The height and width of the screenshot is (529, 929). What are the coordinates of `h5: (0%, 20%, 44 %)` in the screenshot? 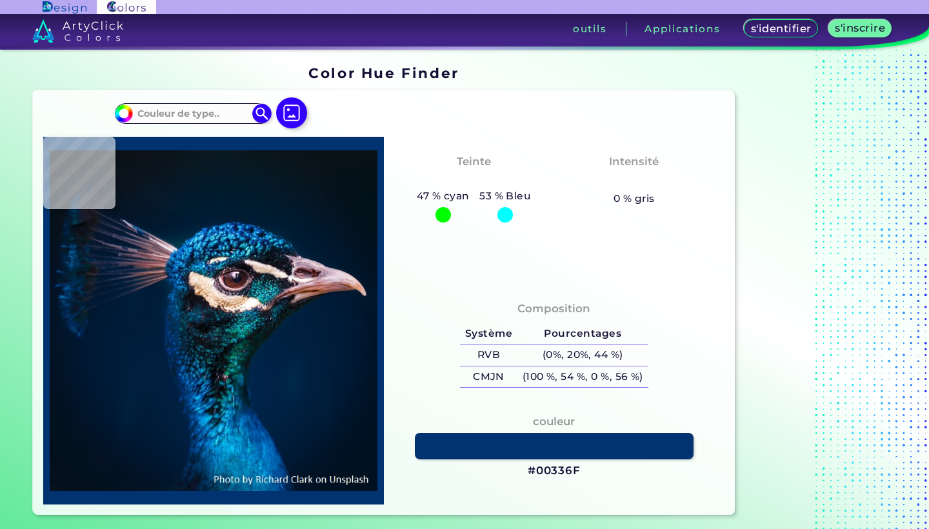 It's located at (583, 355).